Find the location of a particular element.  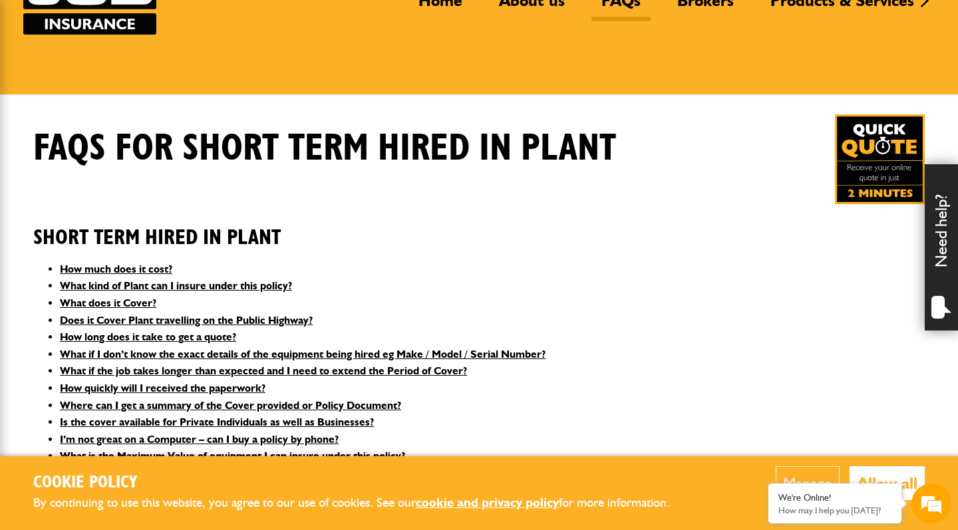

a: cookie and privacy policy is located at coordinates (487, 502).